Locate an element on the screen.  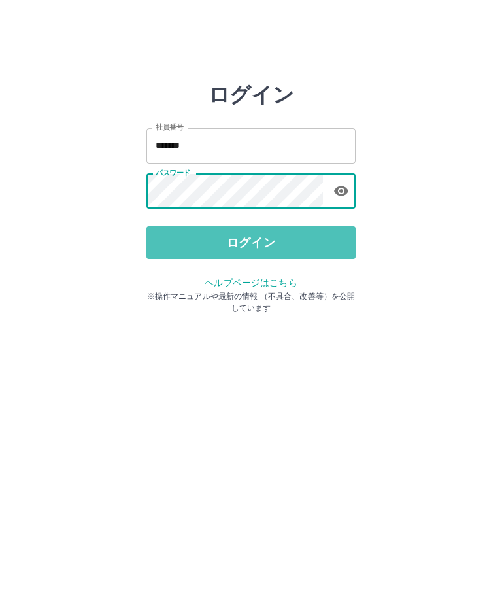
label: 社員番号 is located at coordinates (169, 127).